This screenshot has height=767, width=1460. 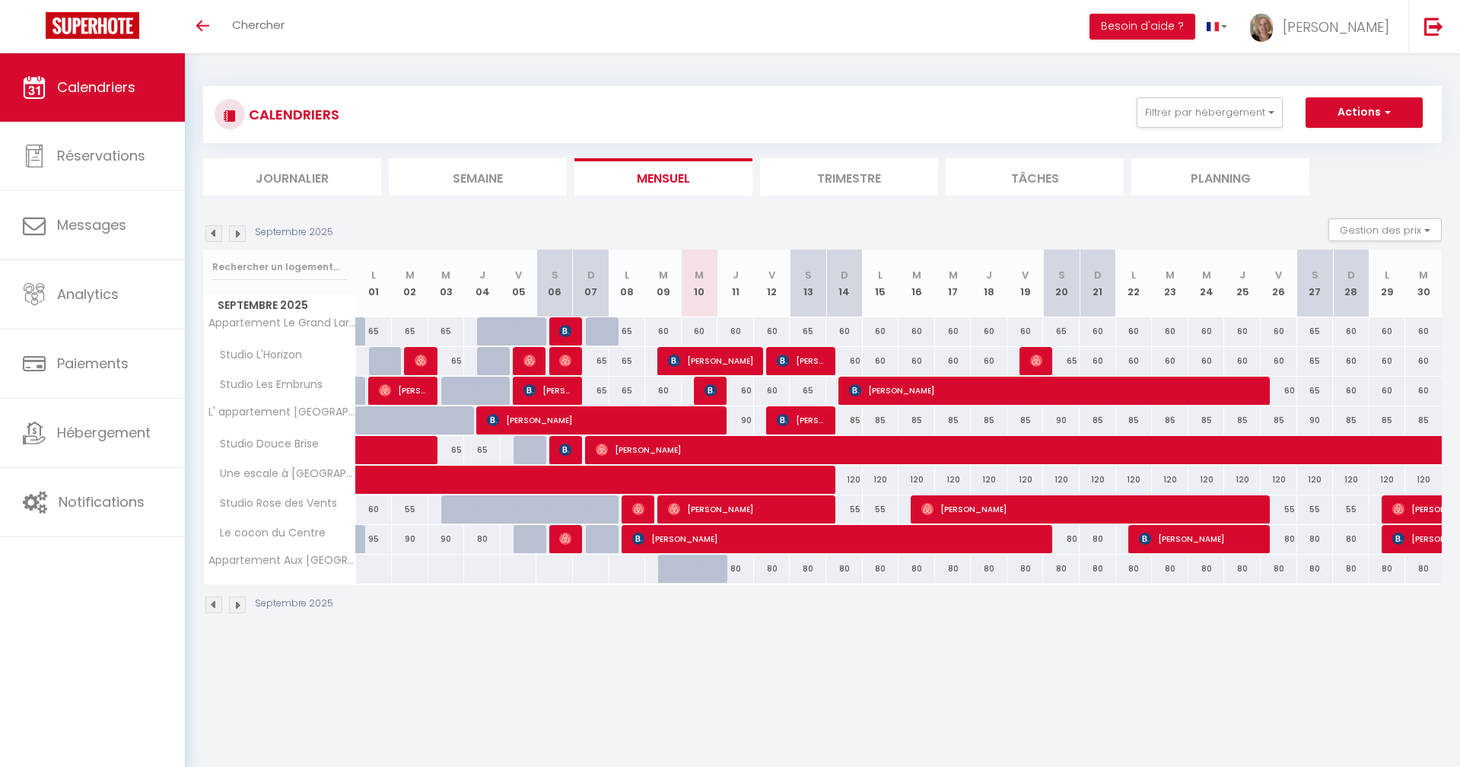 What do you see at coordinates (1134, 283) in the screenshot?
I see `th: 22` at bounding box center [1134, 283].